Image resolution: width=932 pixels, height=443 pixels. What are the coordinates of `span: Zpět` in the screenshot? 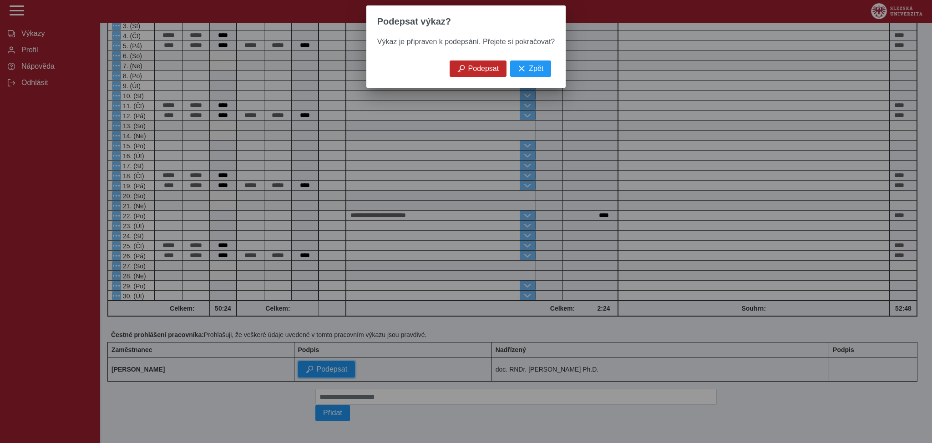 It's located at (536, 69).